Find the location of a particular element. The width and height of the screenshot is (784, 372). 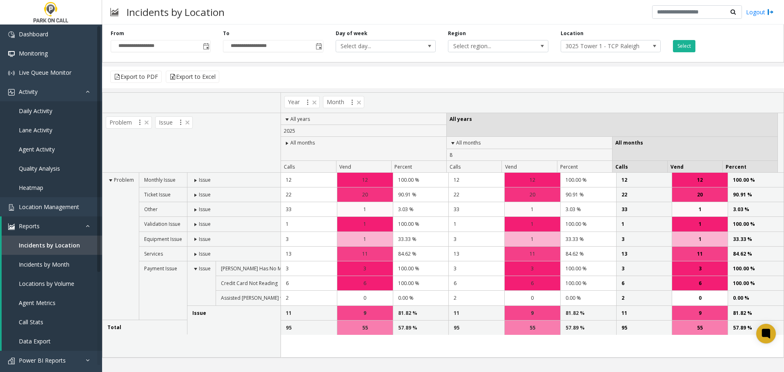

span: Total is located at coordinates (114, 327).